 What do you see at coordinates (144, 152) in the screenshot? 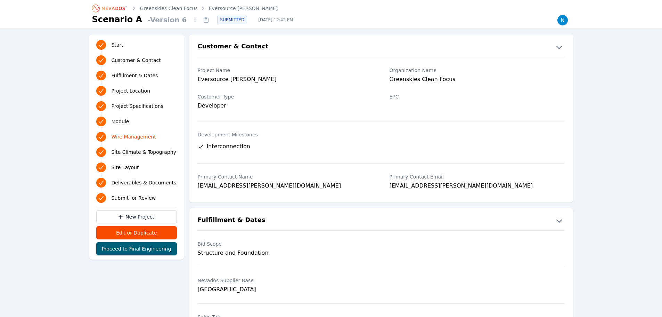
I see `span: Site Climate & Topography` at bounding box center [144, 152].